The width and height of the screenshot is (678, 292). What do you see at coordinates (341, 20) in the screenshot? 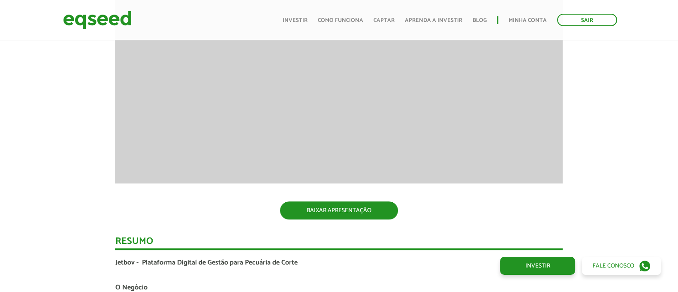
I see `a: Como funciona` at bounding box center [341, 20].